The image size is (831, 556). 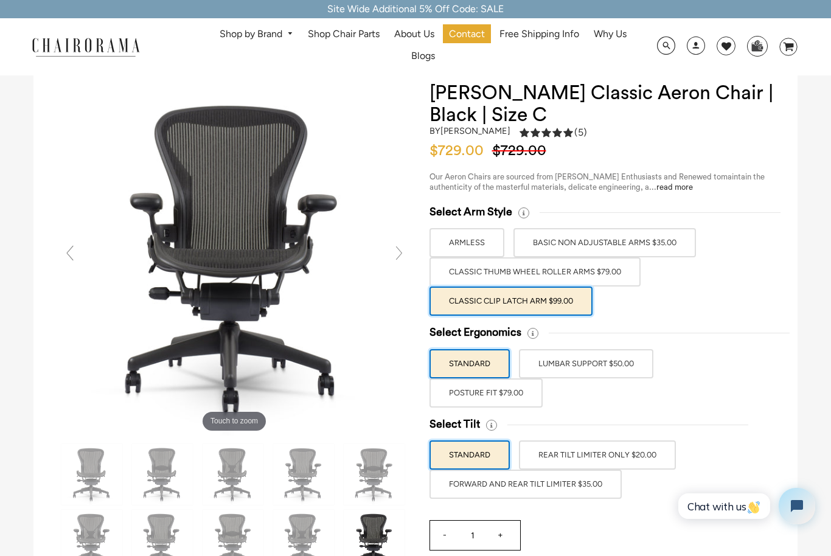 I want to click on span: Free Shipping Info, so click(x=539, y=34).